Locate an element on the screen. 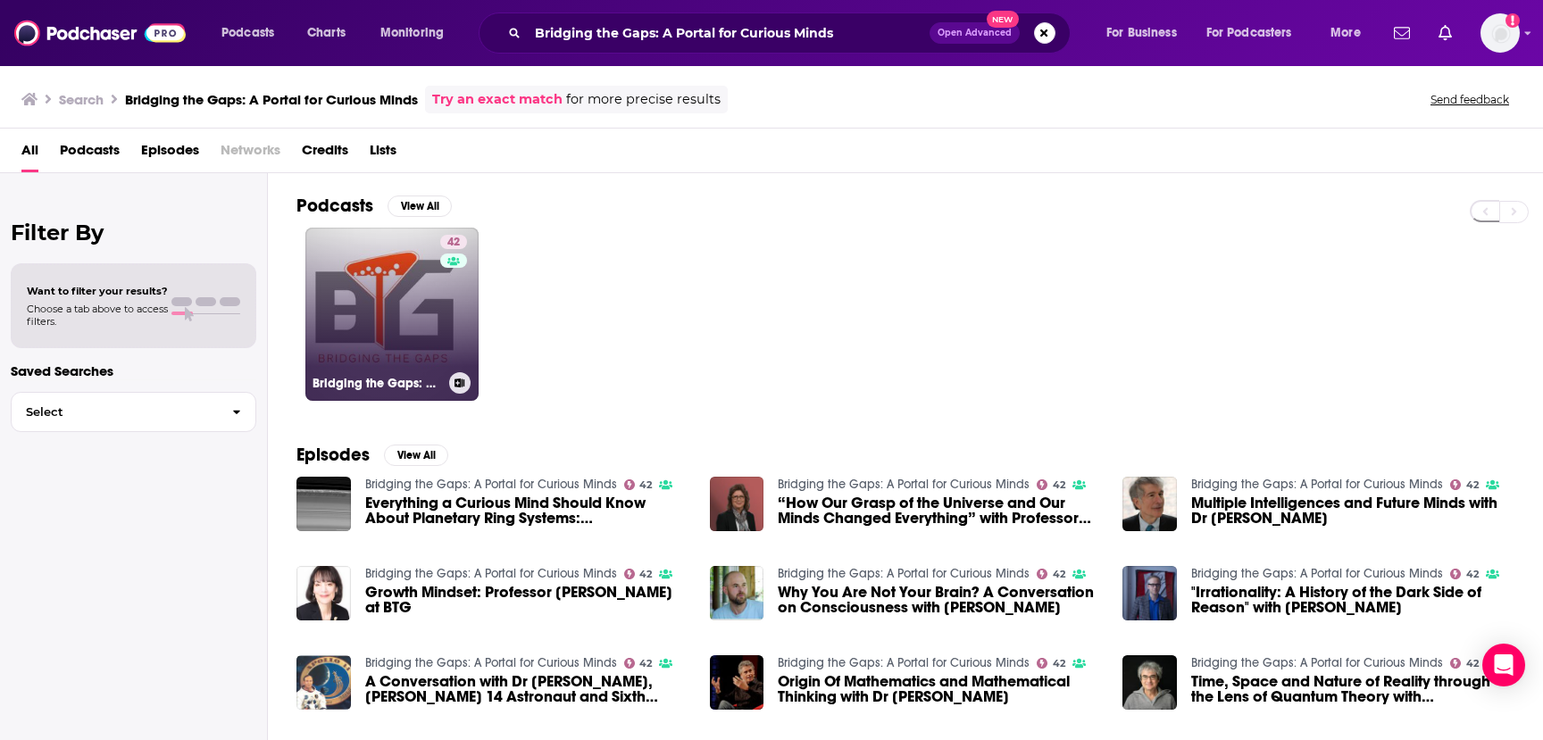  span: Monitoring is located at coordinates (412, 33).